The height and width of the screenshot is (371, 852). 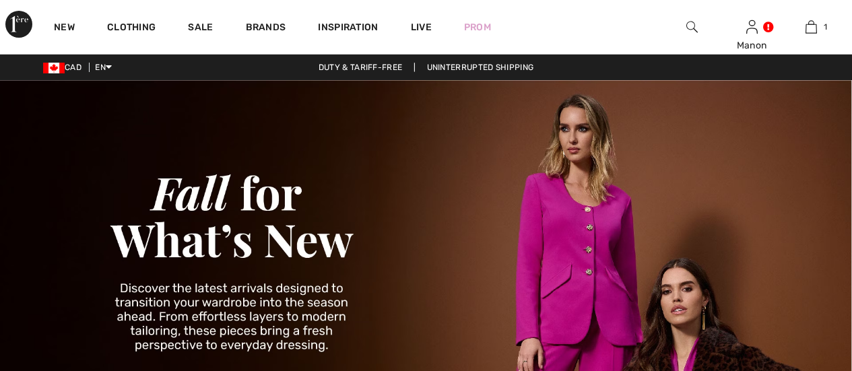 I want to click on a: 1, so click(x=811, y=27).